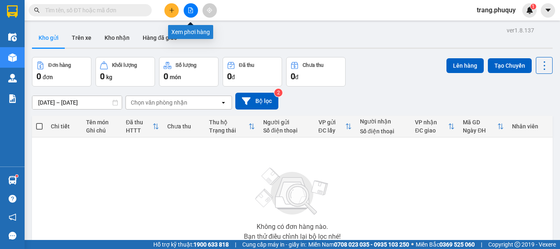  What do you see at coordinates (530, 10) in the screenshot?
I see `img: icon-new-feature` at bounding box center [530, 10].